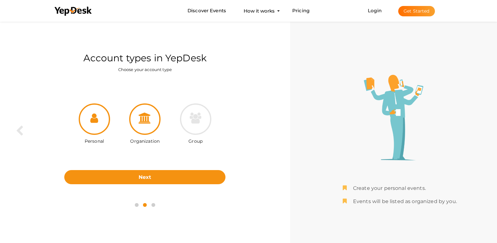 The width and height of the screenshot is (497, 243). What do you see at coordinates (195, 124) in the screenshot?
I see `div: Group account` at bounding box center [195, 124].